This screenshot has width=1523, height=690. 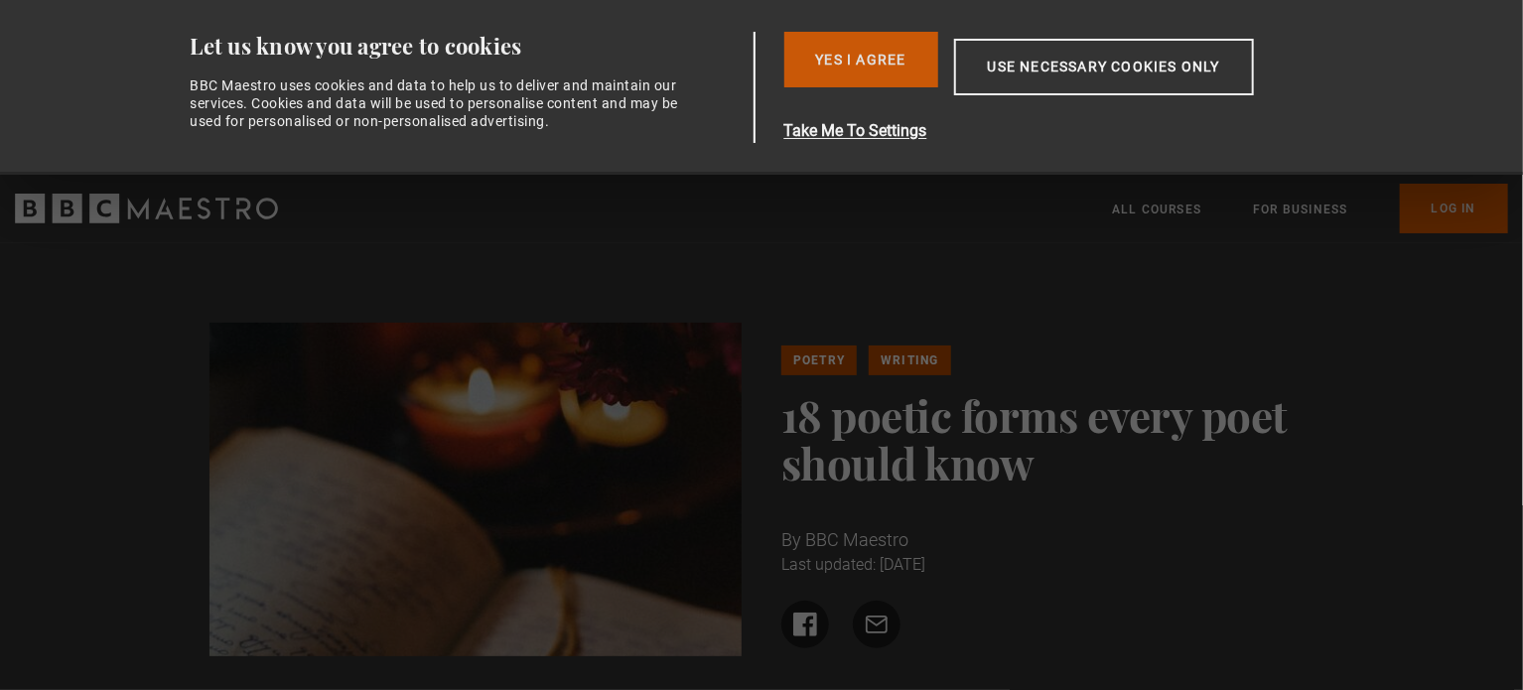 I want to click on button: Use necessary cookies only, so click(x=1104, y=67).